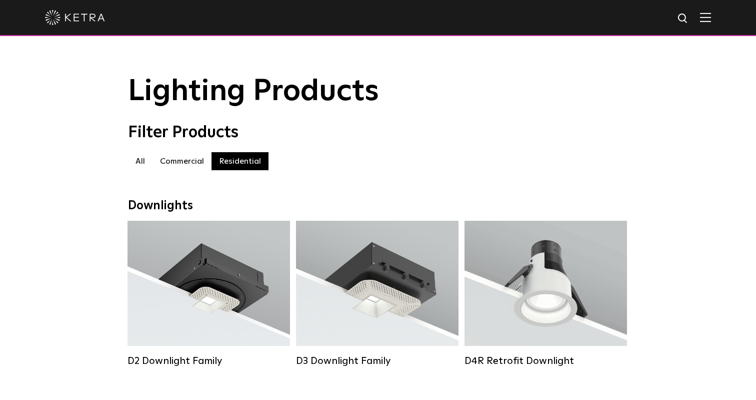  I want to click on label: Residential, so click(240, 161).